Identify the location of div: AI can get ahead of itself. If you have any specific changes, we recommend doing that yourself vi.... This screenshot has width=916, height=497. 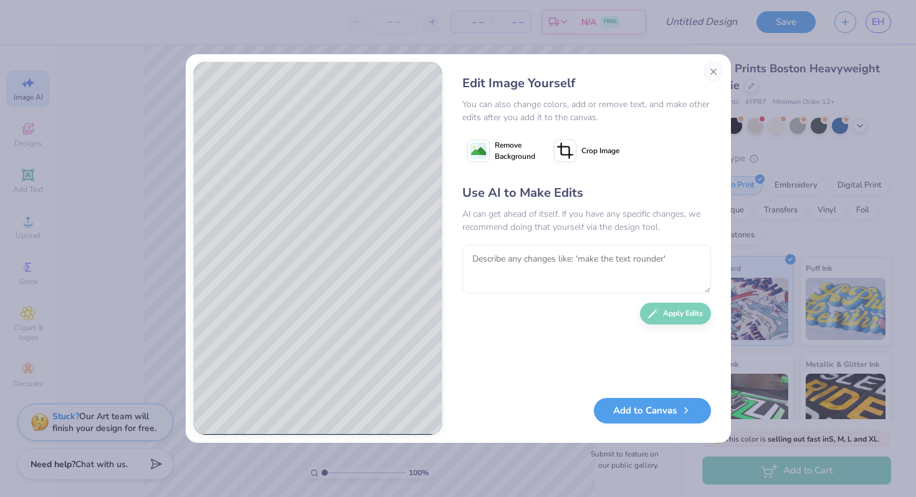
(586, 221).